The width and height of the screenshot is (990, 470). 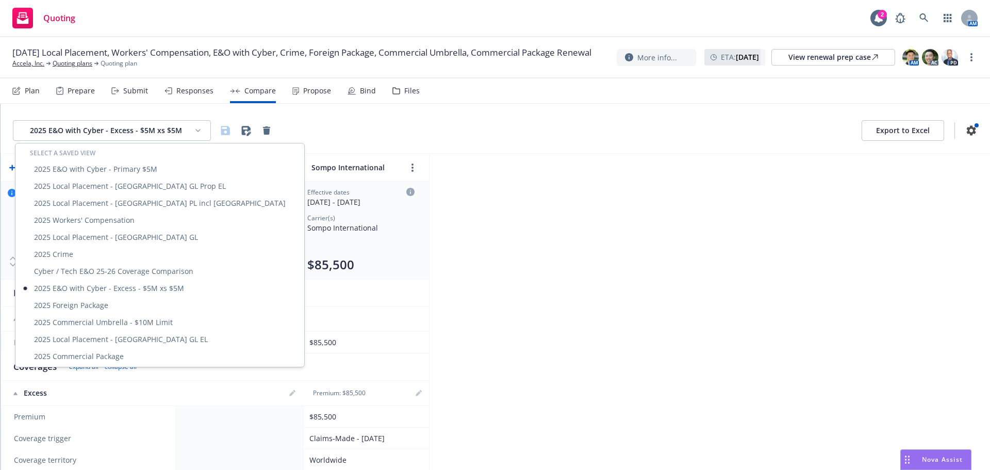 I want to click on div: View renewal prep case, so click(x=833, y=57).